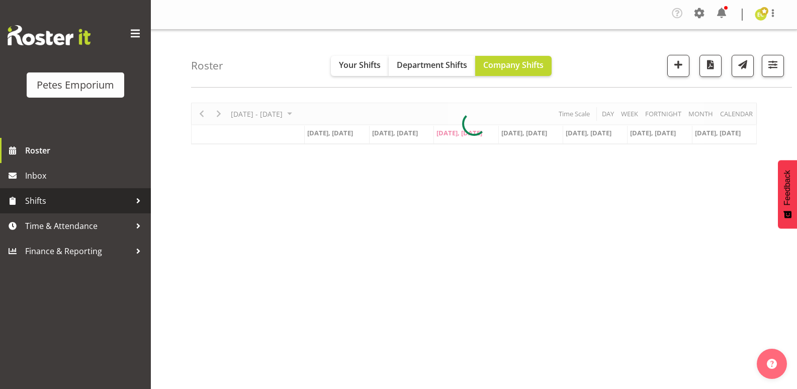  What do you see at coordinates (432, 66) in the screenshot?
I see `button: Department Shifts` at bounding box center [432, 66].